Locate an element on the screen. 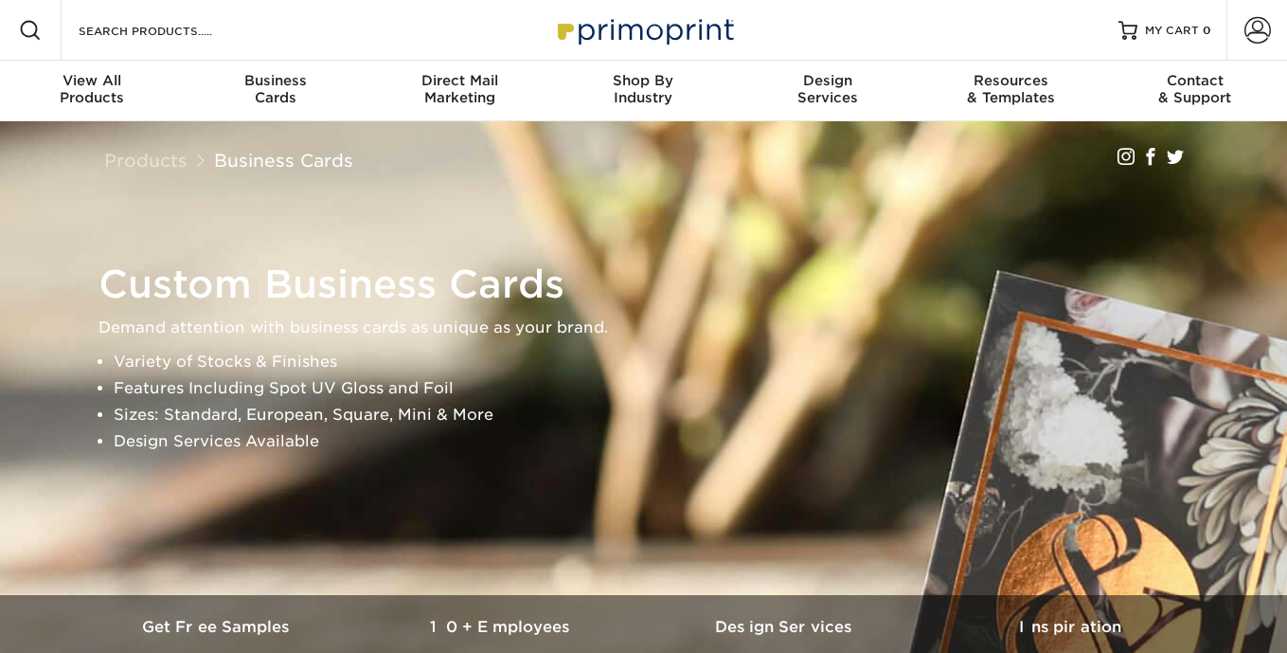 The width and height of the screenshot is (1287, 653). p: Demand attention with business cards as unique as your brand. is located at coordinates (653, 328).